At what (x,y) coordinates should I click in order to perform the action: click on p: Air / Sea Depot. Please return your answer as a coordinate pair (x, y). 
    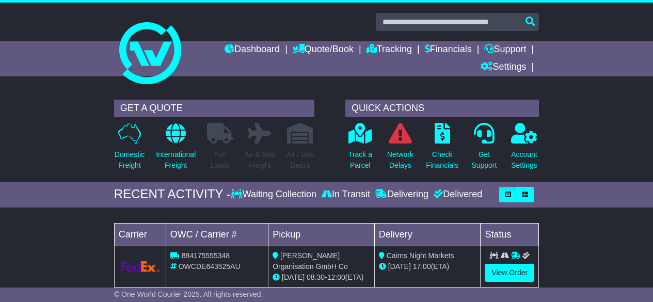
    Looking at the image, I should click on (300, 160).